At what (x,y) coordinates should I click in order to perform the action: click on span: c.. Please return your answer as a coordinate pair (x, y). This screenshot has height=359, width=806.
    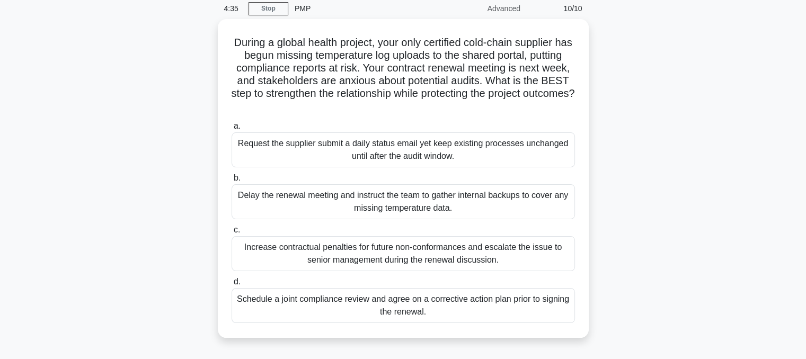
    Looking at the image, I should click on (237, 229).